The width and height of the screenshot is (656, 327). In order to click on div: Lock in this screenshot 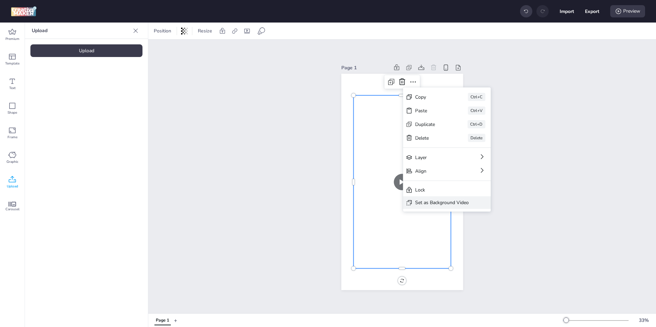, I will do `click(442, 190)`.